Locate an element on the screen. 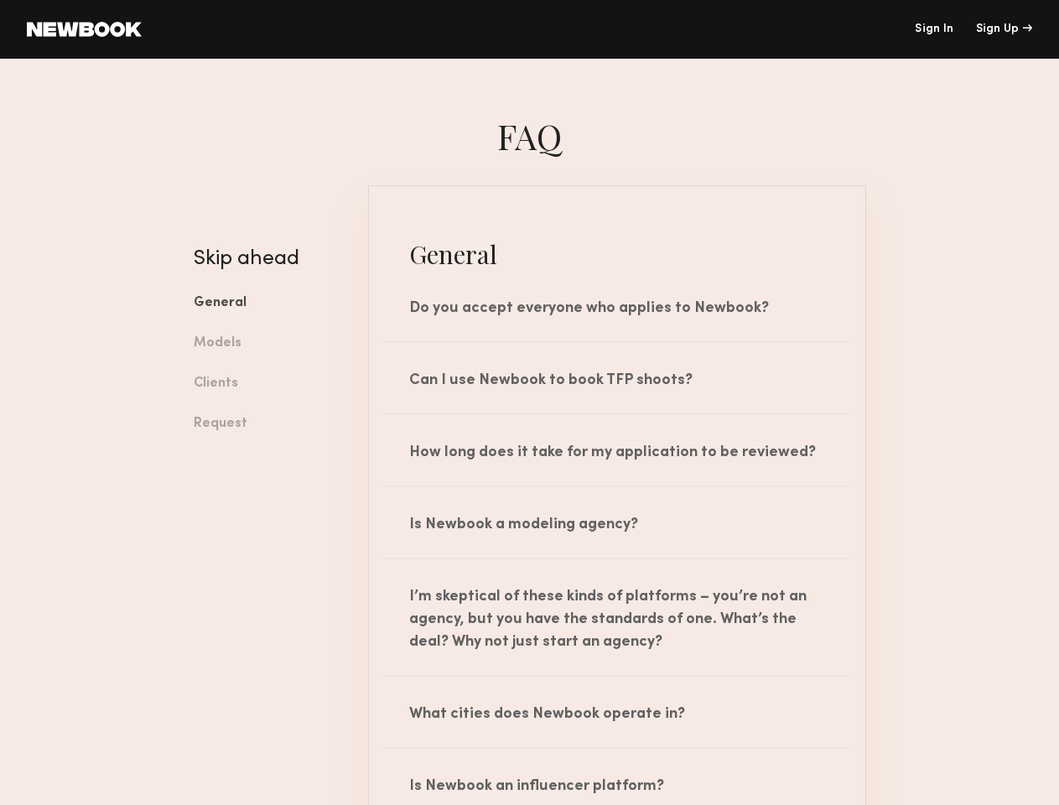  div: Sign Up is located at coordinates (1004, 29).